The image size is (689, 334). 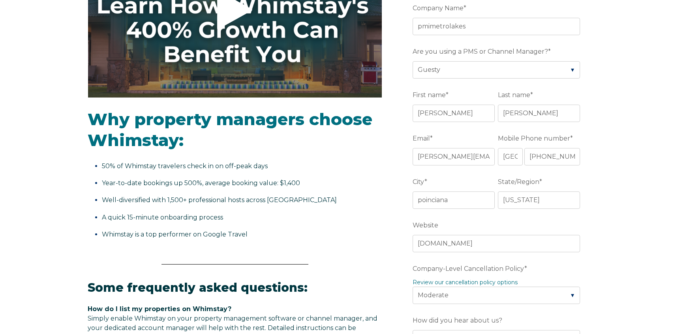 I want to click on a: Review our cancellation policy options, so click(x=465, y=282).